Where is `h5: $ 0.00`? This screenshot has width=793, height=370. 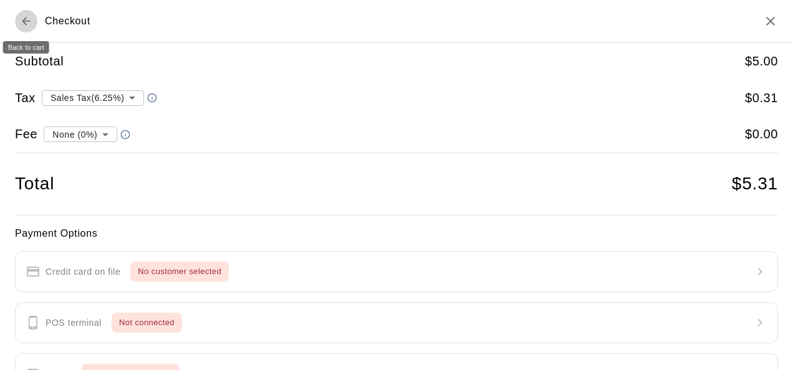
h5: $ 0.00 is located at coordinates (761, 134).